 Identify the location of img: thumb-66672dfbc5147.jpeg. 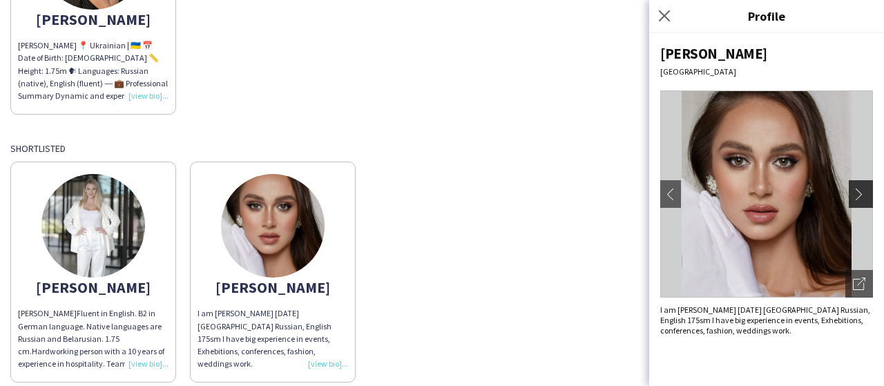
(93, 226).